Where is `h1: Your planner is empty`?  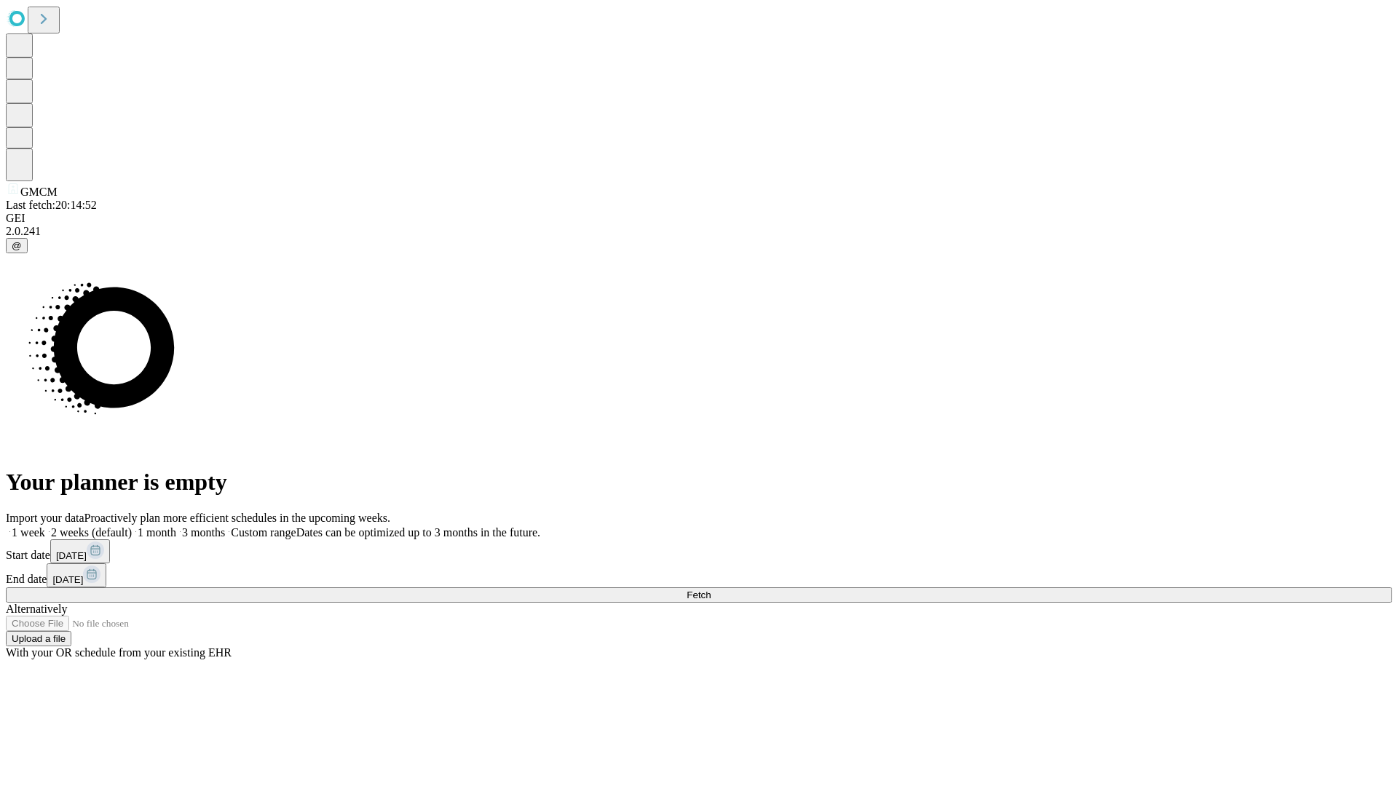
h1: Your planner is empty is located at coordinates (699, 482).